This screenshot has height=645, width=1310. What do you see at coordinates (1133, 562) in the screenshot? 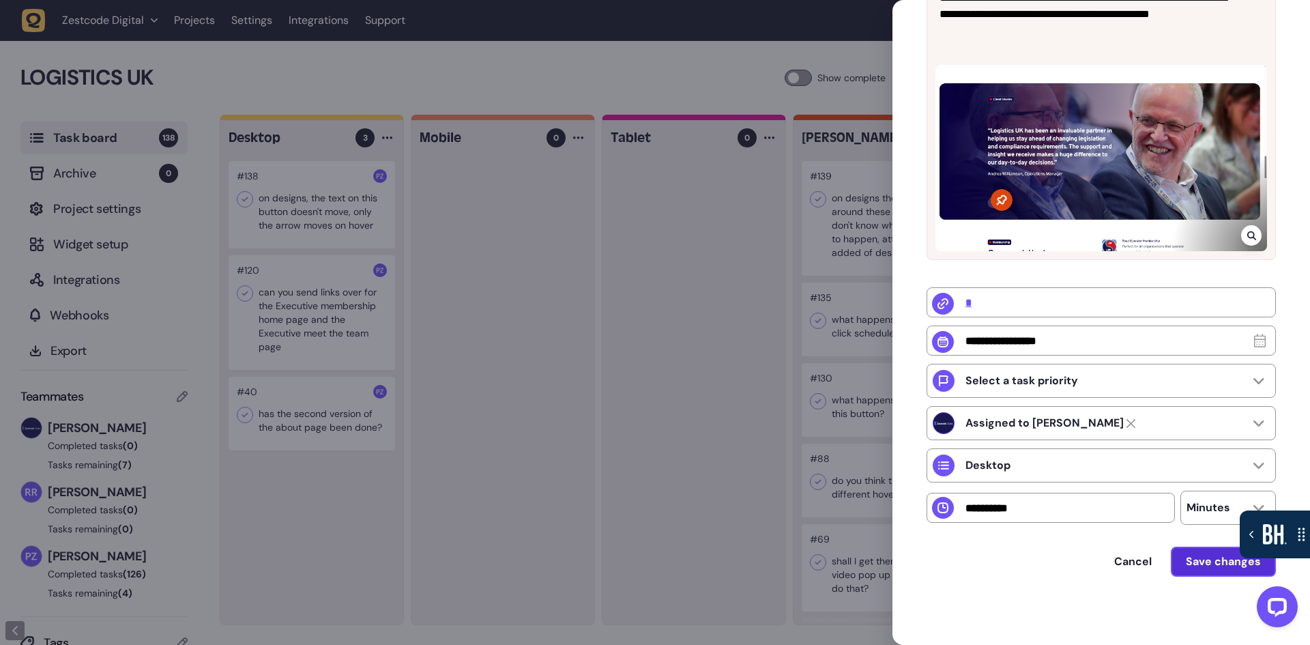
I see `button: Cancel` at bounding box center [1133, 562].